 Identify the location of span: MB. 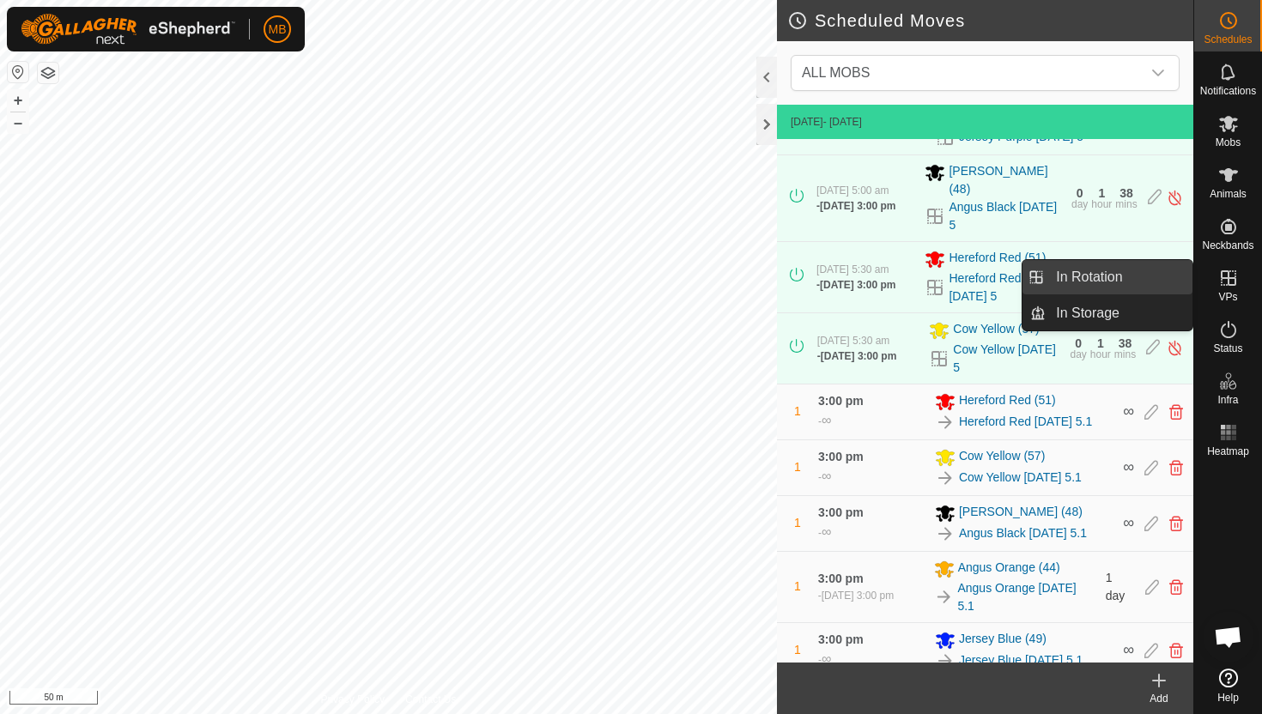
(277, 29).